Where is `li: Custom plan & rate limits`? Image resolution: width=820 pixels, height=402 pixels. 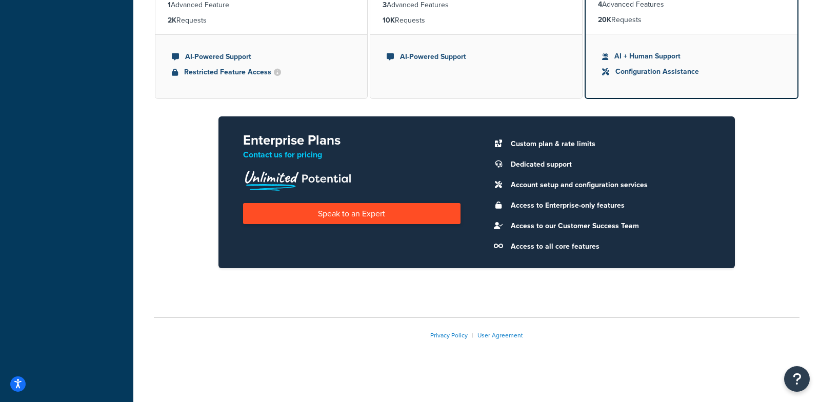 li: Custom plan & rate limits is located at coordinates (608, 144).